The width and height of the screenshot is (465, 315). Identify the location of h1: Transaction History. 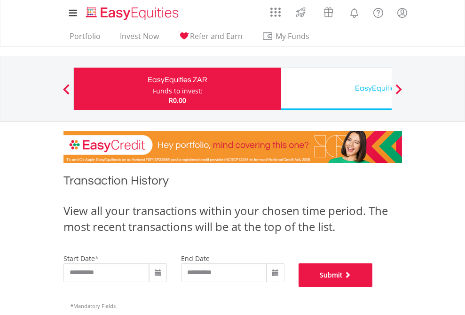
(233, 183).